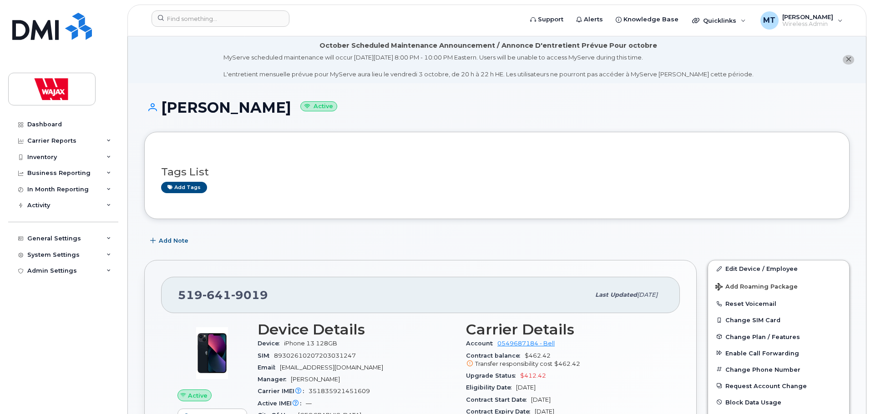 This screenshot has width=871, height=414. Describe the element at coordinates (212, 353) in the screenshot. I see `img: image20231002-3703462-1ig824h.jpeg` at that location.